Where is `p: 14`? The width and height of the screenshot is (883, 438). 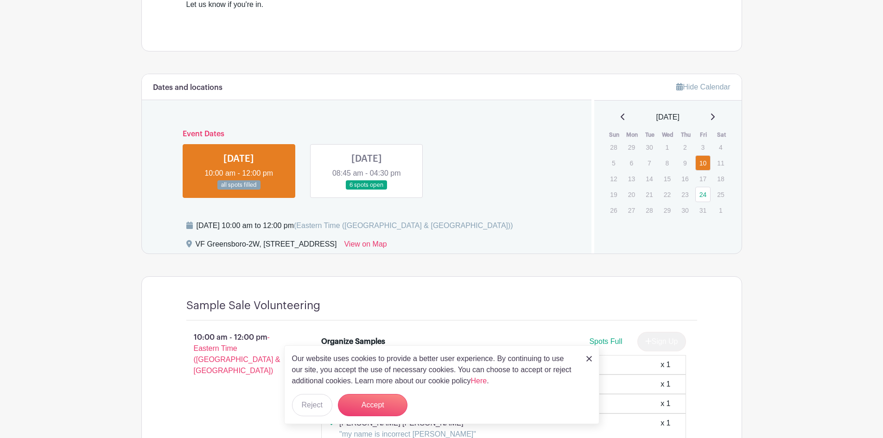
p: 14 is located at coordinates (649, 178).